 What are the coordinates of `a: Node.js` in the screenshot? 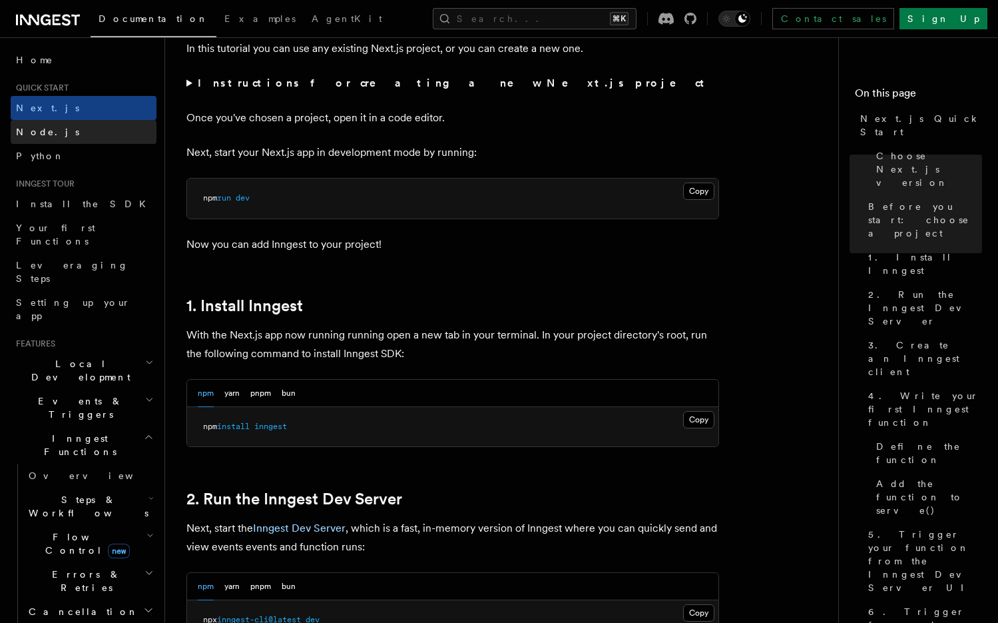 It's located at (83, 132).